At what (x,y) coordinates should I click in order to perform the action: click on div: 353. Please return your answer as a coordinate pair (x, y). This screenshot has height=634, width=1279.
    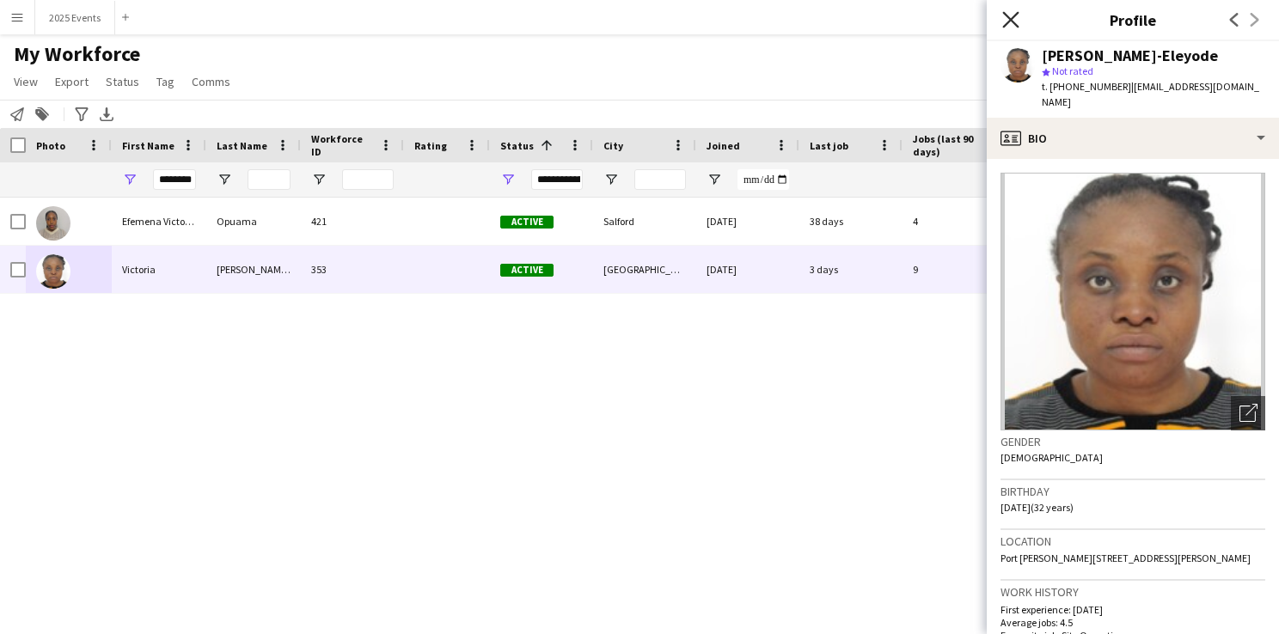
    Looking at the image, I should click on (352, 269).